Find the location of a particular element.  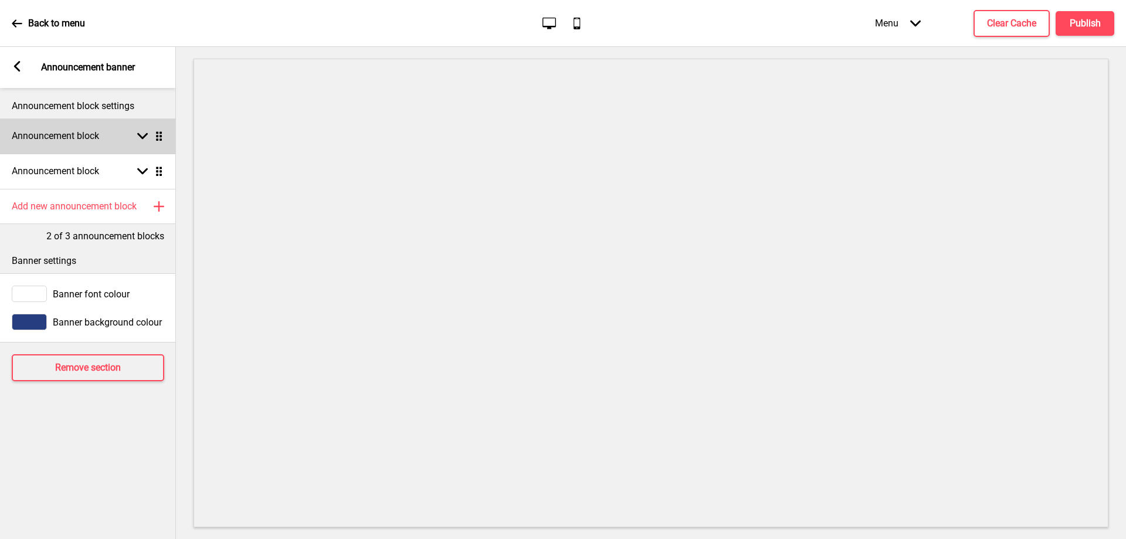

button: Clear Cache is located at coordinates (1012, 23).